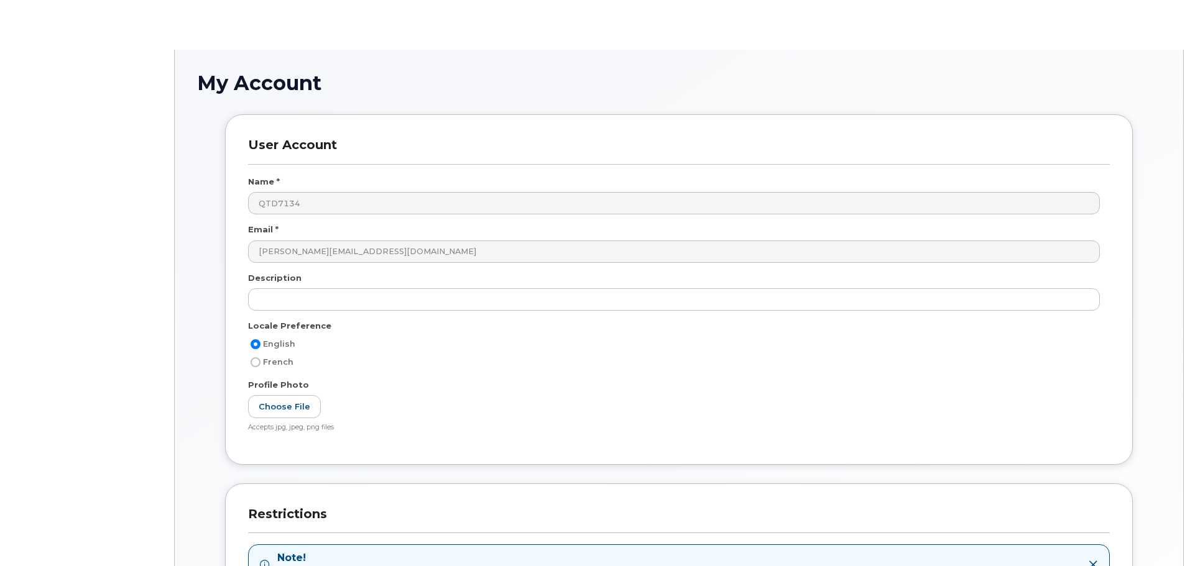 The width and height of the screenshot is (1190, 566). Describe the element at coordinates (279, 344) in the screenshot. I see `span: English` at that location.